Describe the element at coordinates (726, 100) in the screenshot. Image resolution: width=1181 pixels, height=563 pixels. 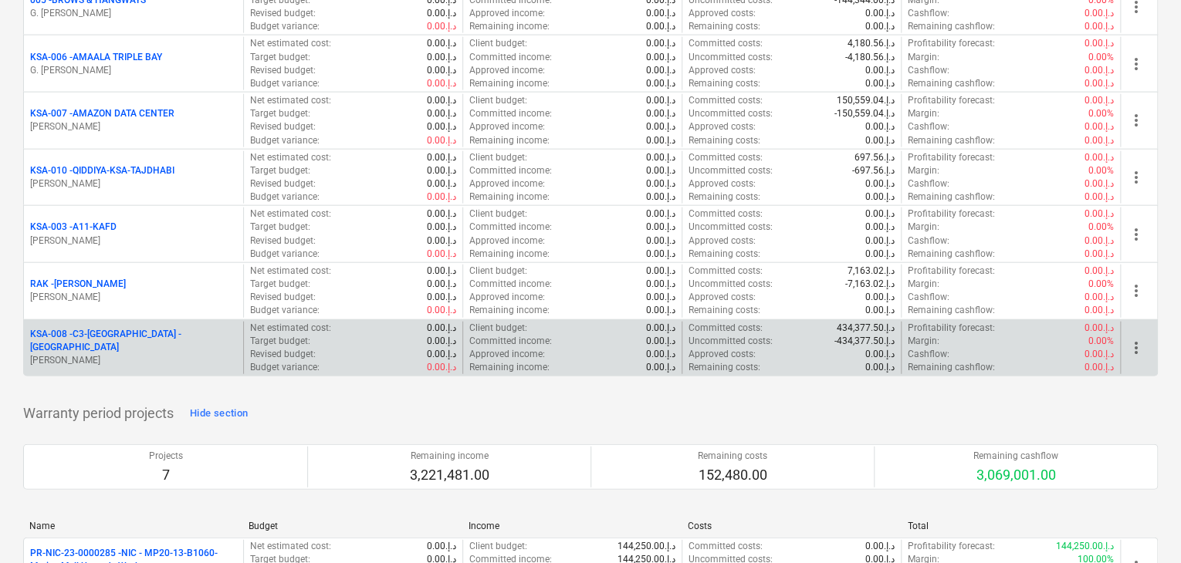
I see `p: Committed costs :` at that location.